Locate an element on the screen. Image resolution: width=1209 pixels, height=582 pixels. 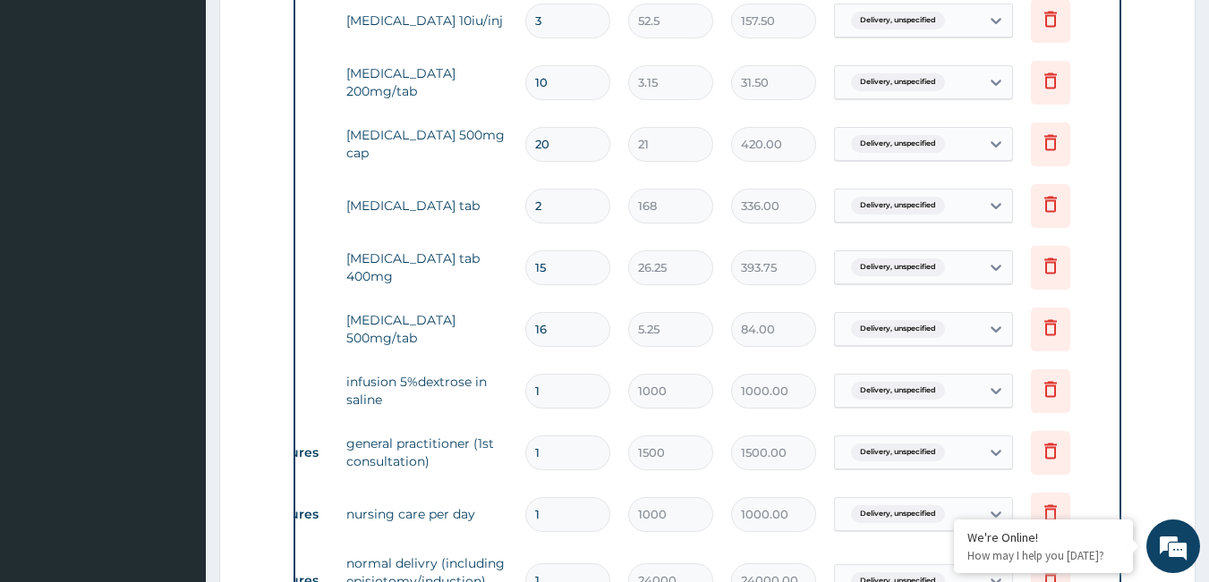
p: How may I help you today? is located at coordinates (1043, 556).